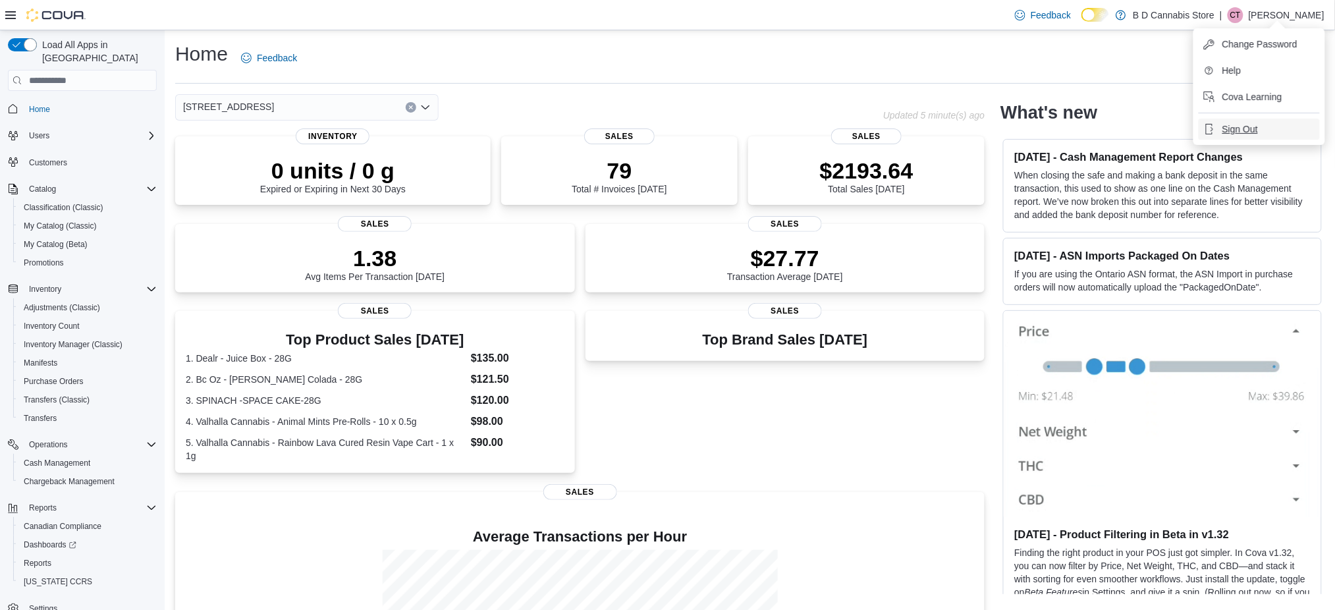 The width and height of the screenshot is (1335, 610). What do you see at coordinates (619, 171) in the screenshot?
I see `p: 79` at bounding box center [619, 171].